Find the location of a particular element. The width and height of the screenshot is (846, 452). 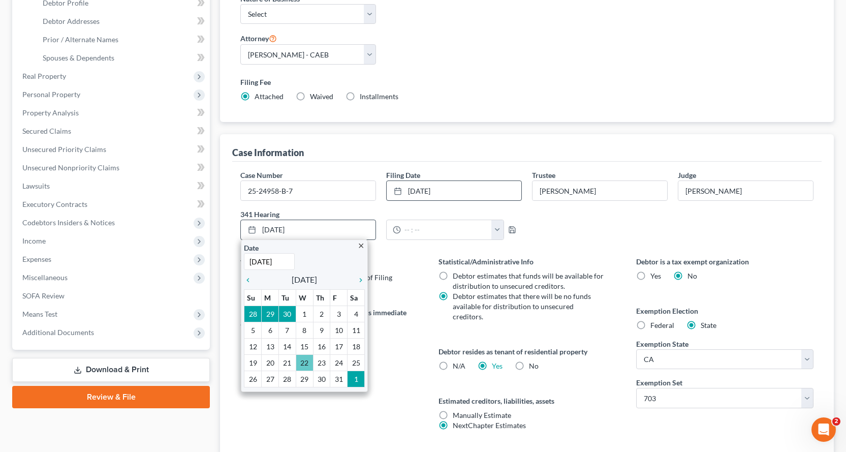

label: Case Number is located at coordinates (262, 175).